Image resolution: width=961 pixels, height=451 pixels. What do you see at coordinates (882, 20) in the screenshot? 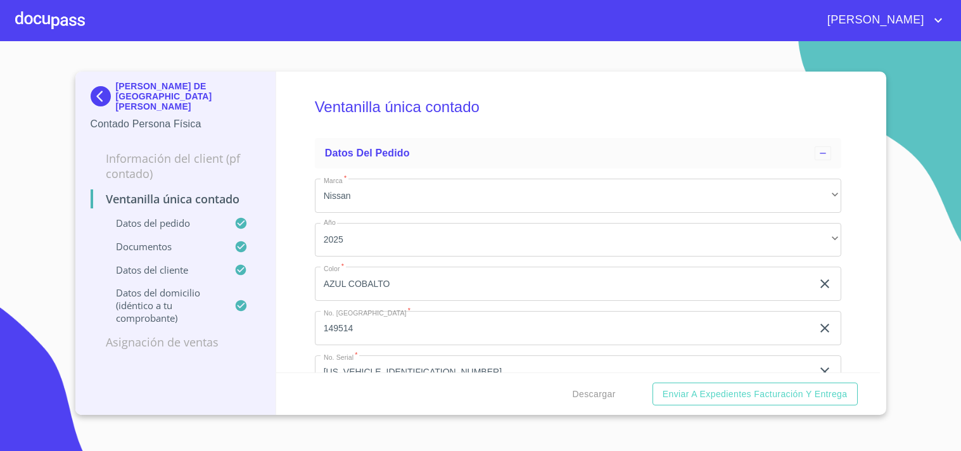
I see `button: account of current user` at bounding box center [882, 20].